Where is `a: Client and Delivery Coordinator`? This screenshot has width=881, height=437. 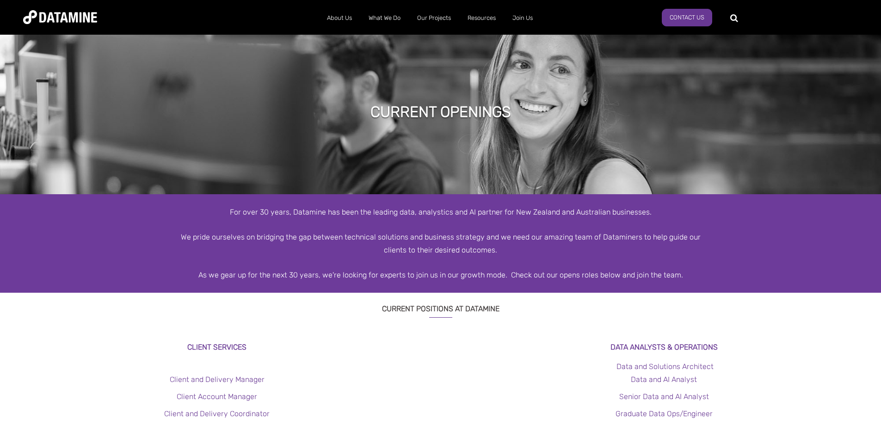 a: Client and Delivery Coordinator is located at coordinates (217, 414).